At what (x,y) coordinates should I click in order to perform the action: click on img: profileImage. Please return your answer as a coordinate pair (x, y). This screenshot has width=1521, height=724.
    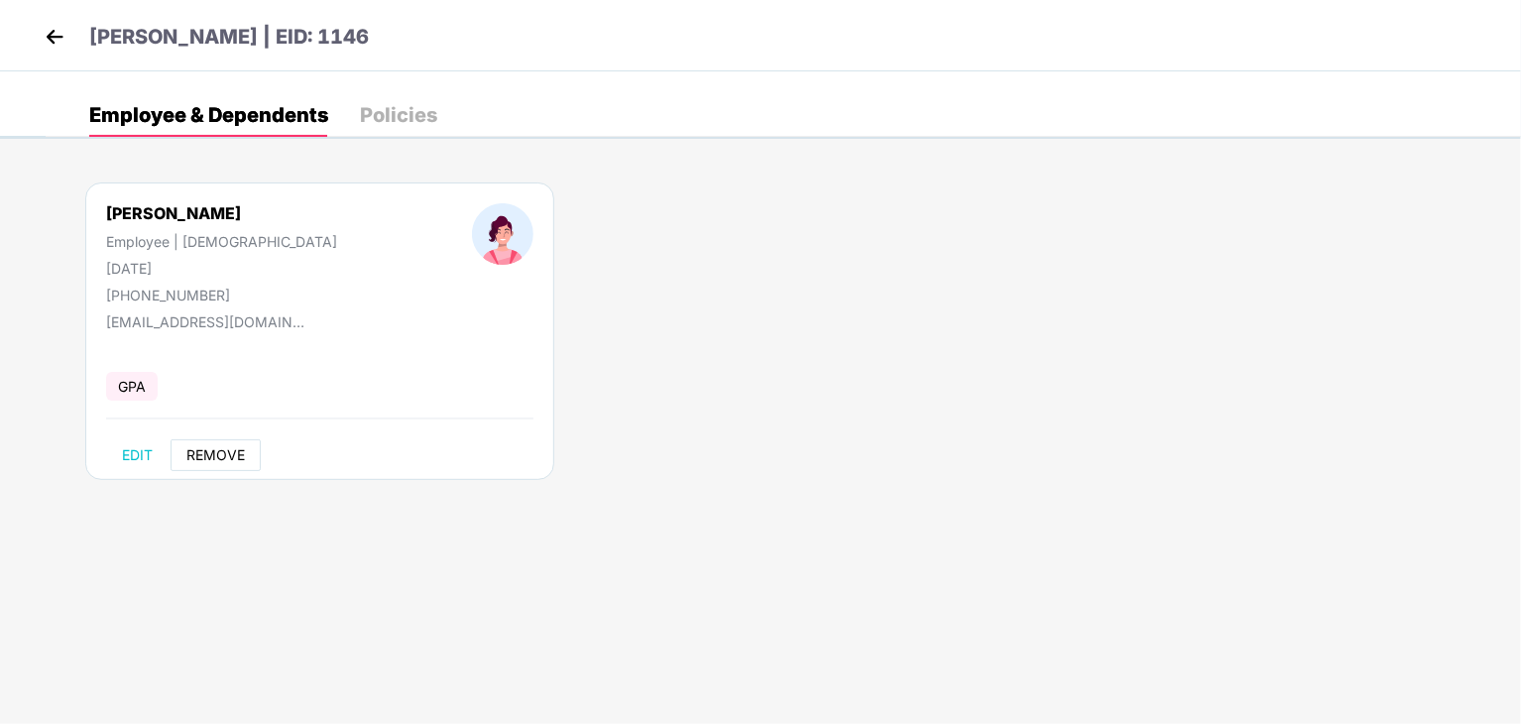
    Looking at the image, I should click on (503, 234).